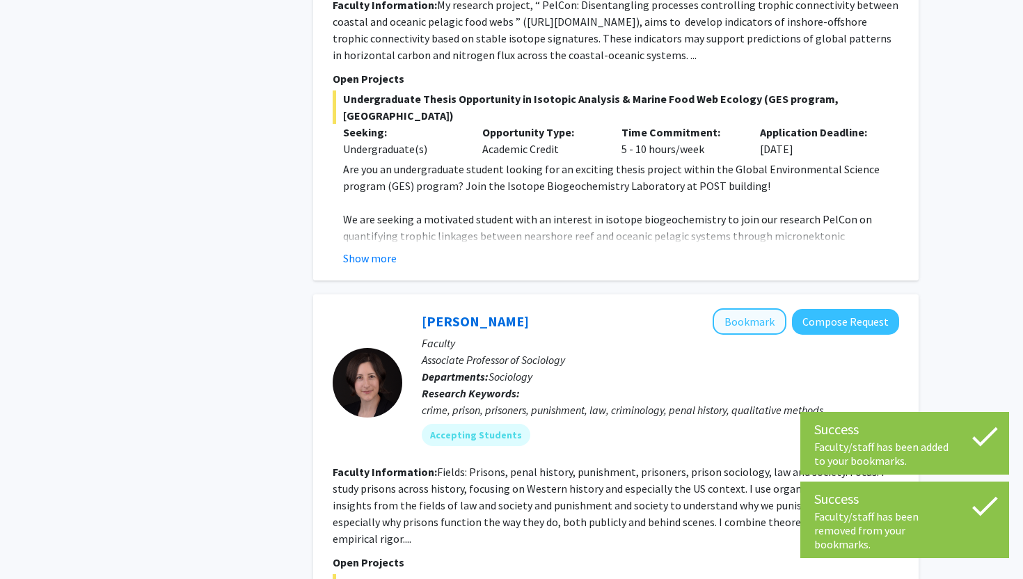 Image resolution: width=1023 pixels, height=579 pixels. What do you see at coordinates (402, 132) in the screenshot?
I see `p: Seeking:` at bounding box center [402, 132].